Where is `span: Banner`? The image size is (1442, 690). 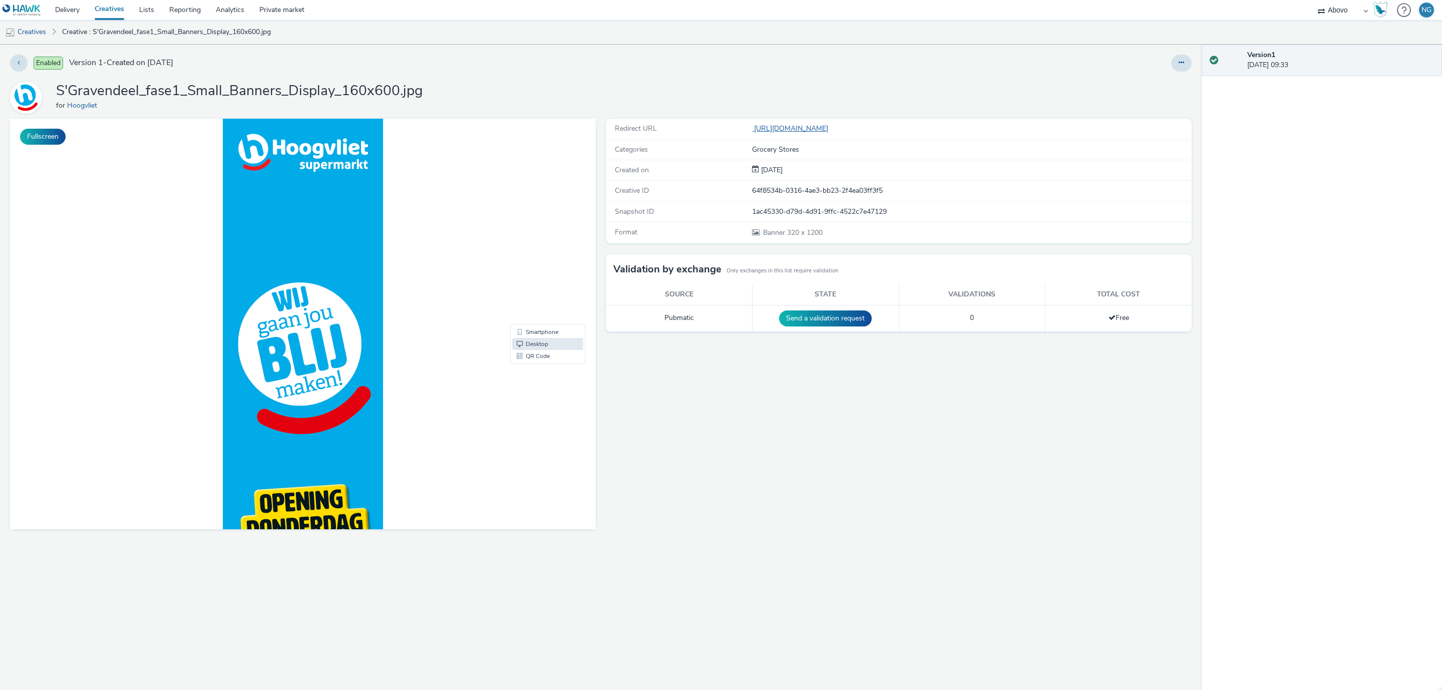
span: Banner is located at coordinates (775, 232).